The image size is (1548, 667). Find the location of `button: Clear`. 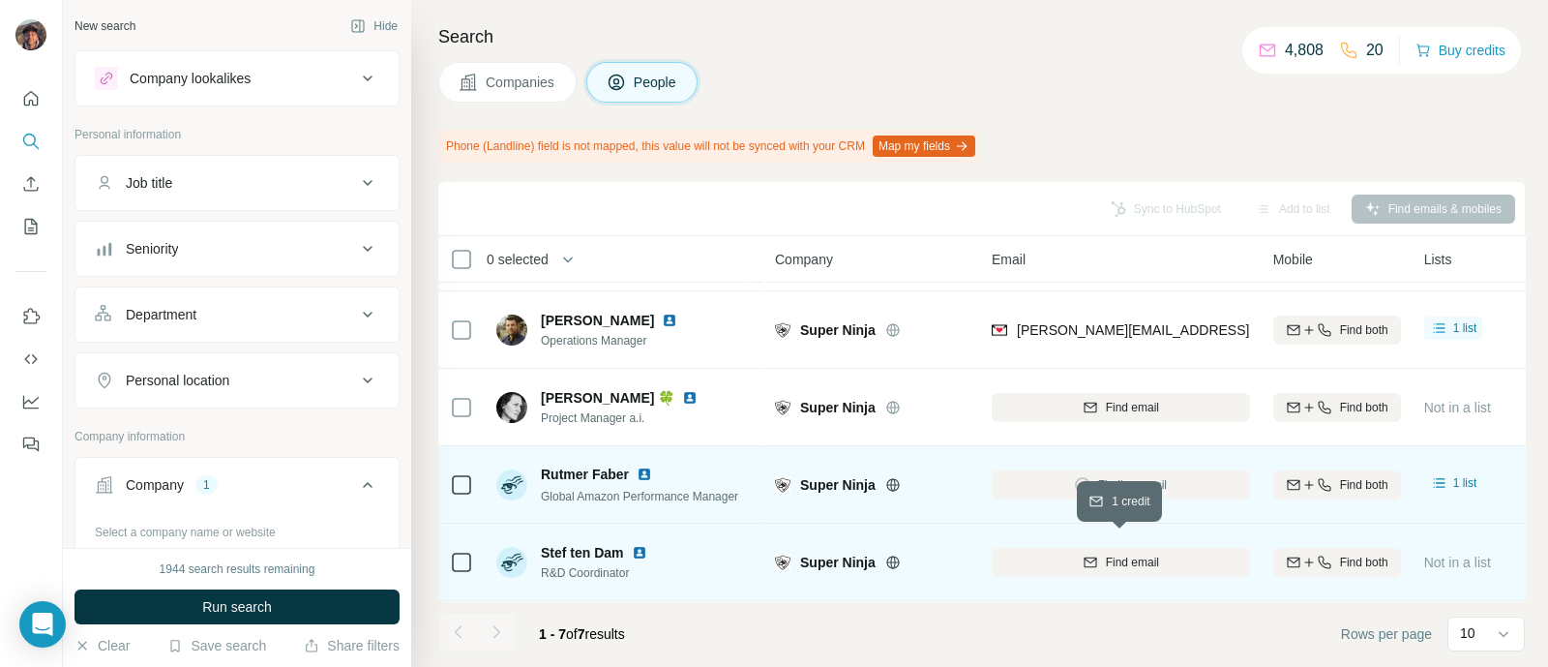

button: Clear is located at coordinates (102, 645).